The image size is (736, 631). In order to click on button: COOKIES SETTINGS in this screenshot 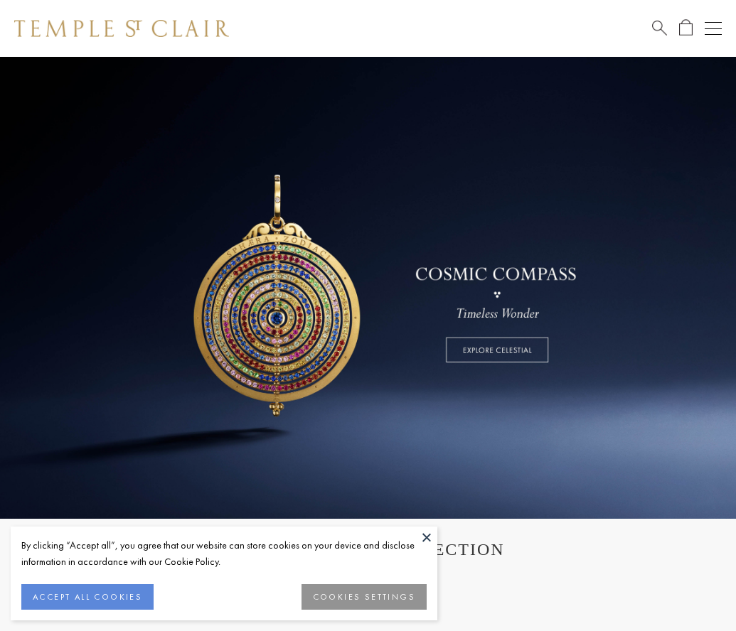, I will do `click(364, 597)`.